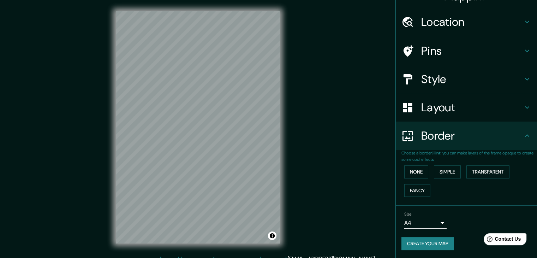  I want to click on h4: Layout, so click(472, 107).